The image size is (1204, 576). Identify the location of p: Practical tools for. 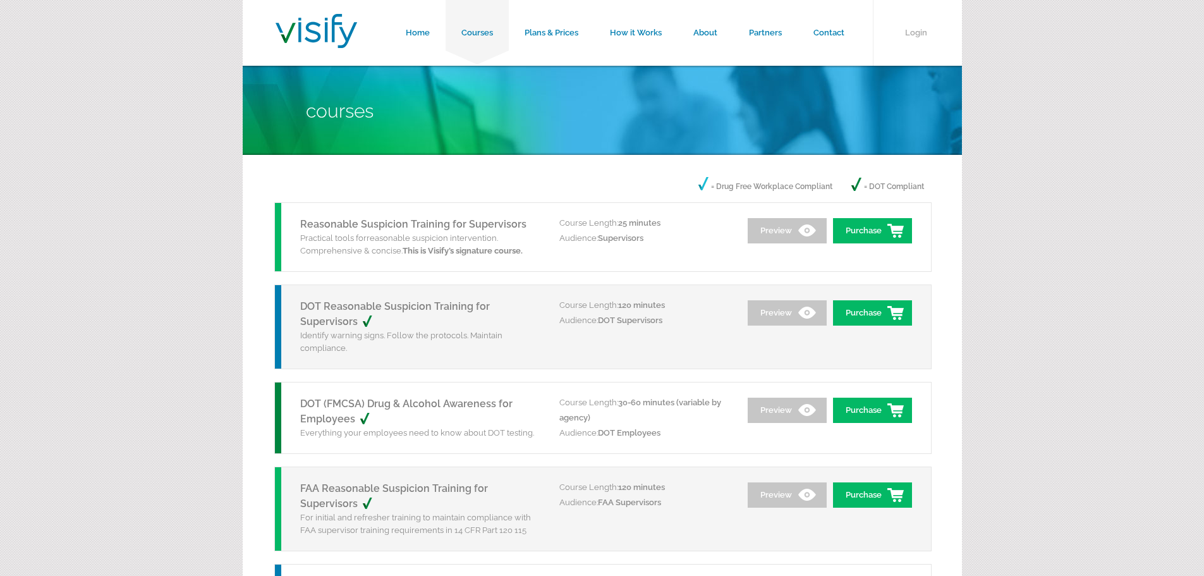
(420, 245).